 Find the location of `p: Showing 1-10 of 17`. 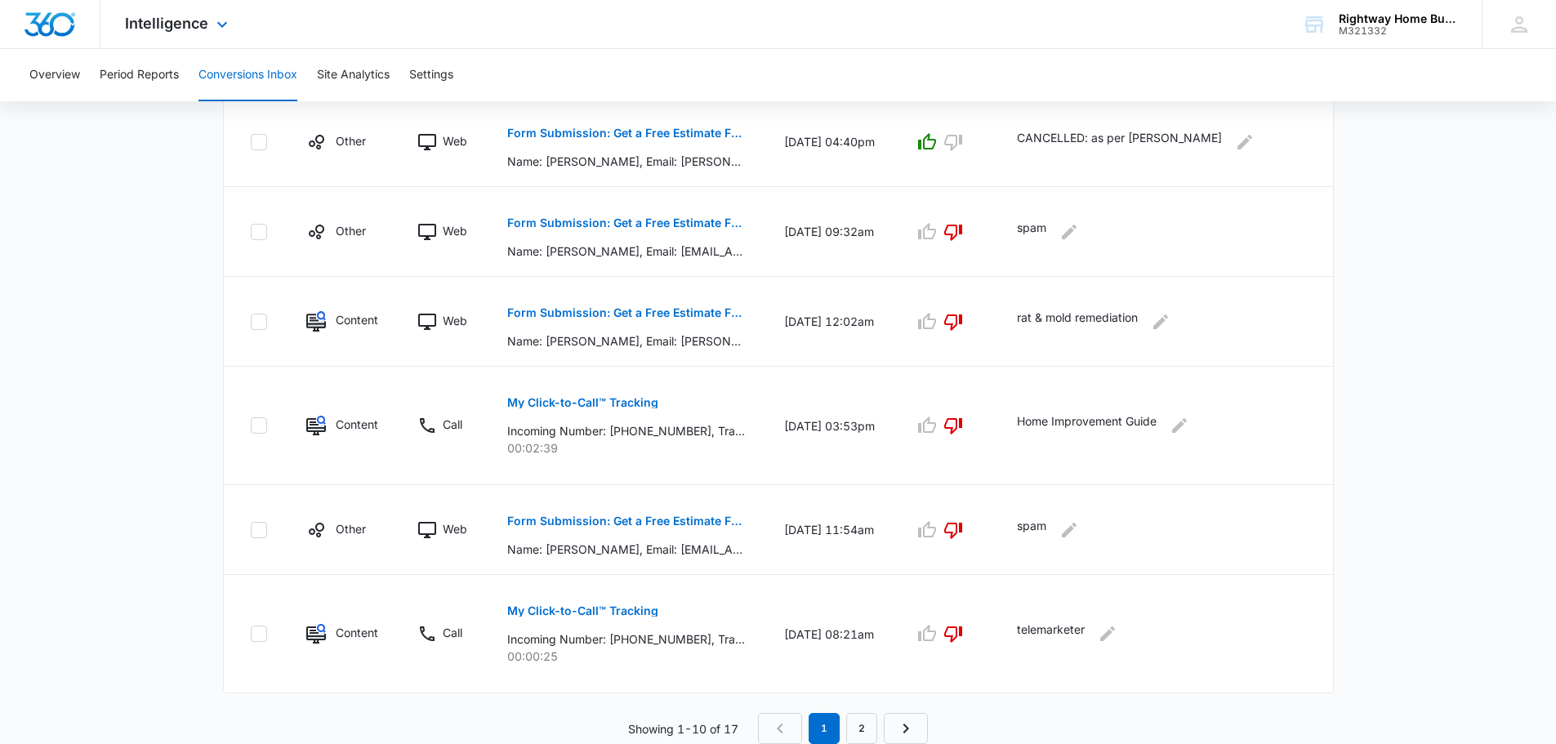

p: Showing 1-10 of 17 is located at coordinates (683, 728).